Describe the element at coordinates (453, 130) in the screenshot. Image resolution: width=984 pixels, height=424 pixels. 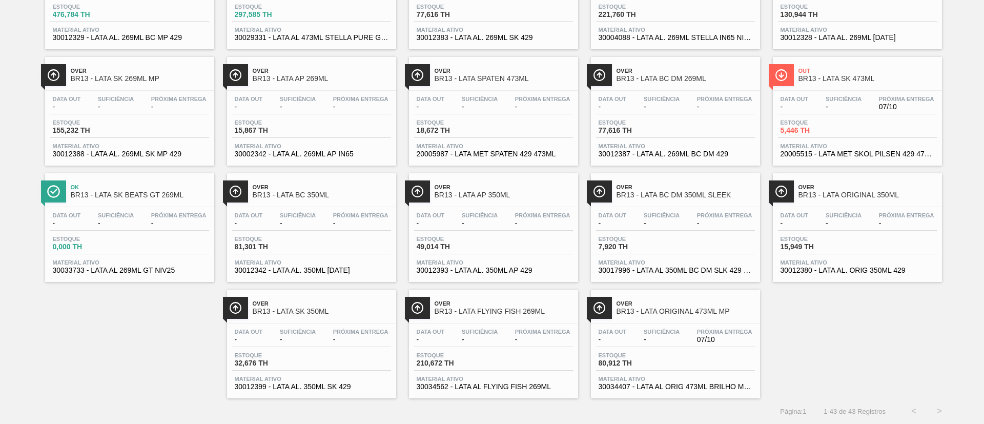
I see `span: 18,672 TH` at that location.